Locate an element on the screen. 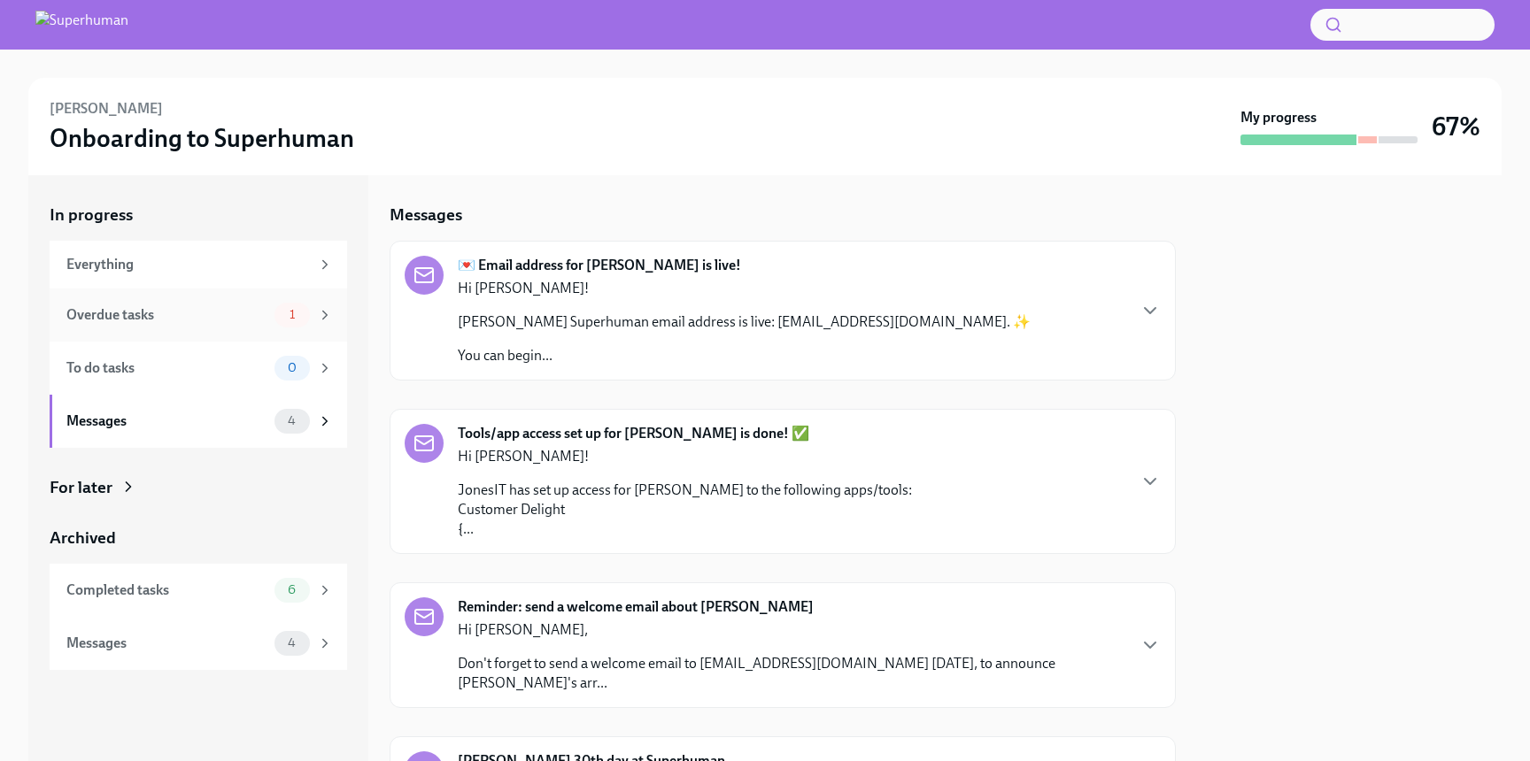  div: Archived is located at coordinates (198, 538).